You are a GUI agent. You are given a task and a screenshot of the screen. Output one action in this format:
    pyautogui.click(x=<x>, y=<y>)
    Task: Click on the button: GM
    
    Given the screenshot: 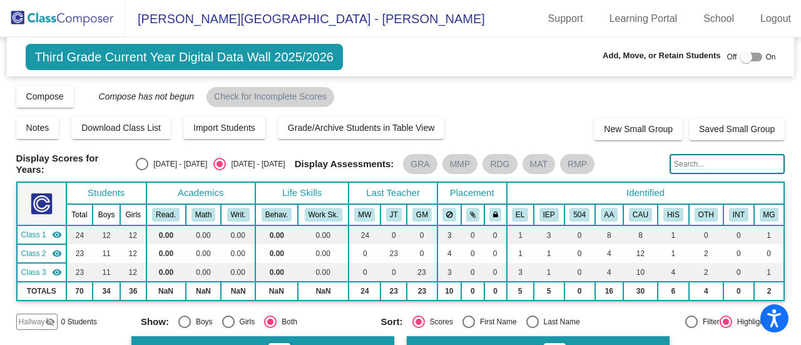 What is the action you would take?
    pyautogui.click(x=422, y=215)
    